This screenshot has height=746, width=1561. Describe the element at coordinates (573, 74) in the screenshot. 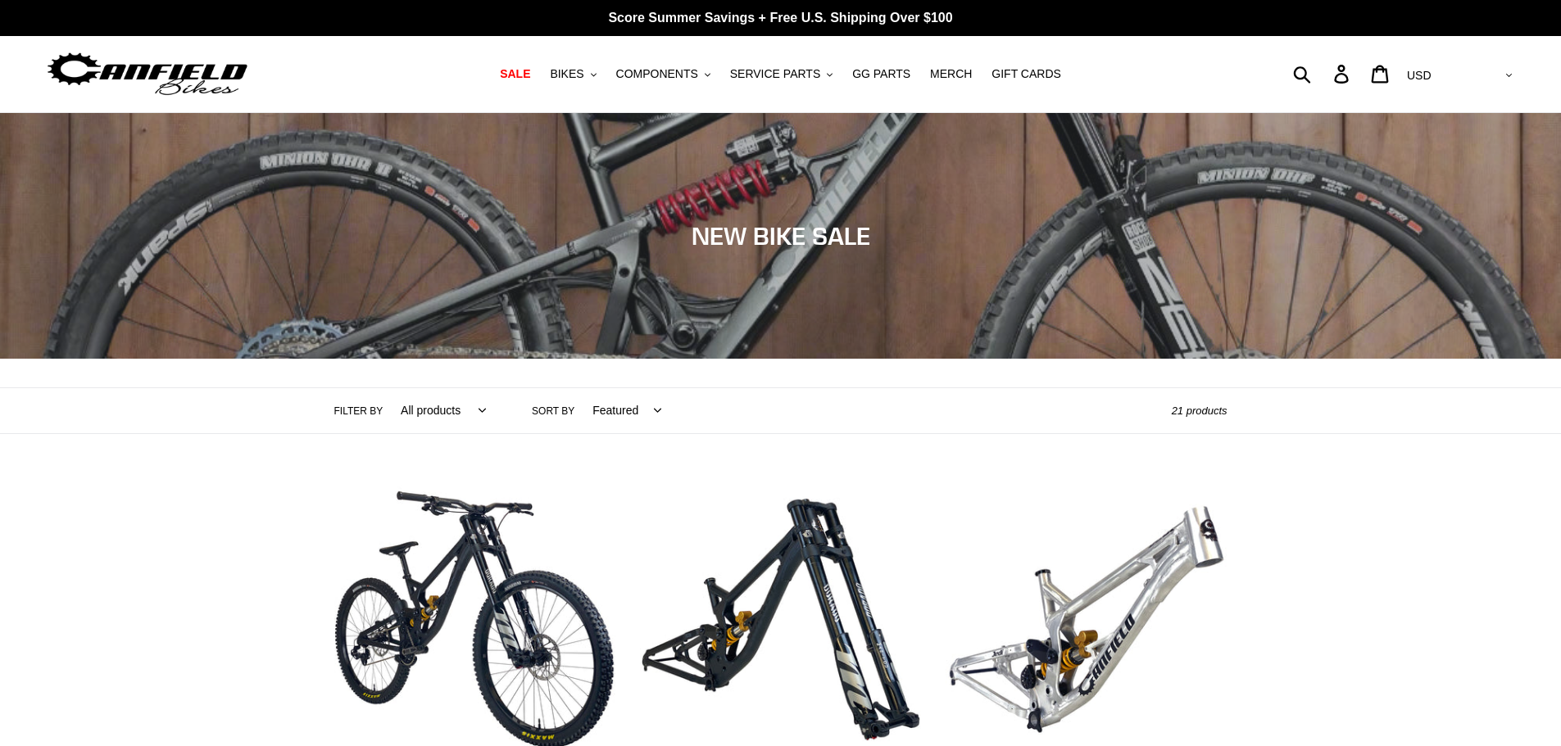

I see `button: BIKES` at that location.